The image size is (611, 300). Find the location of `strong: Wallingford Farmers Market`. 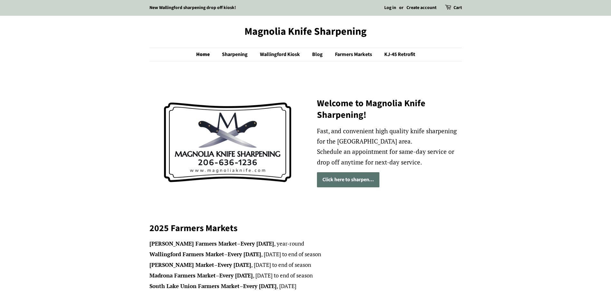

strong: Wallingford Farmers Market is located at coordinates (187, 254).